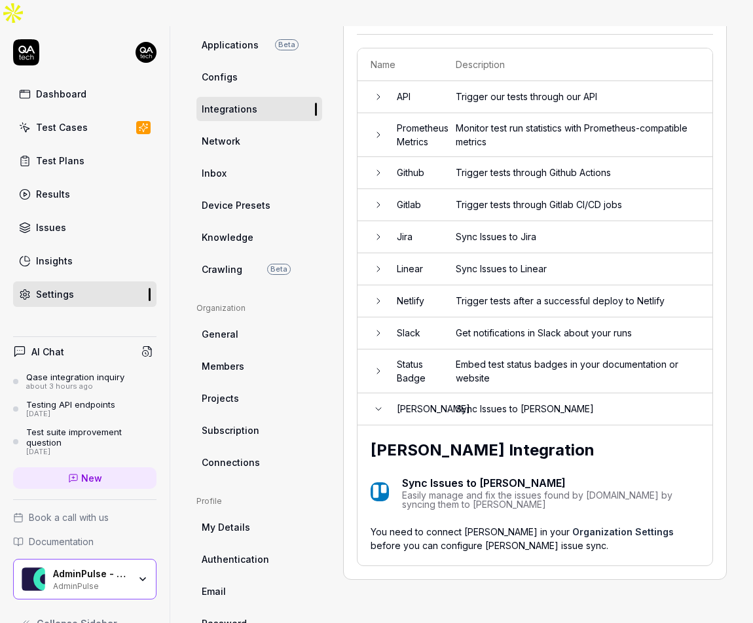 The height and width of the screenshot is (623, 753). I want to click on td: Github, so click(413, 173).